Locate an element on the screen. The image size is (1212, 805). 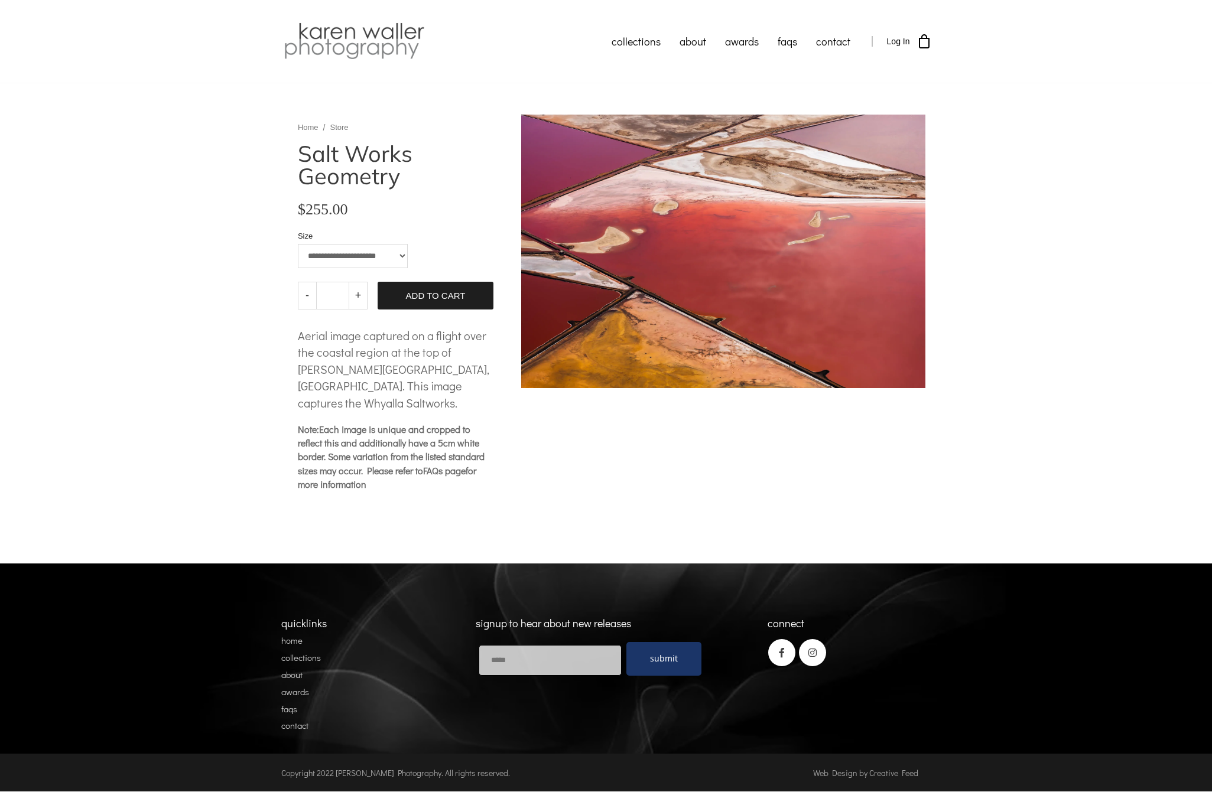
span: signup to hear about new releases is located at coordinates (553, 623).